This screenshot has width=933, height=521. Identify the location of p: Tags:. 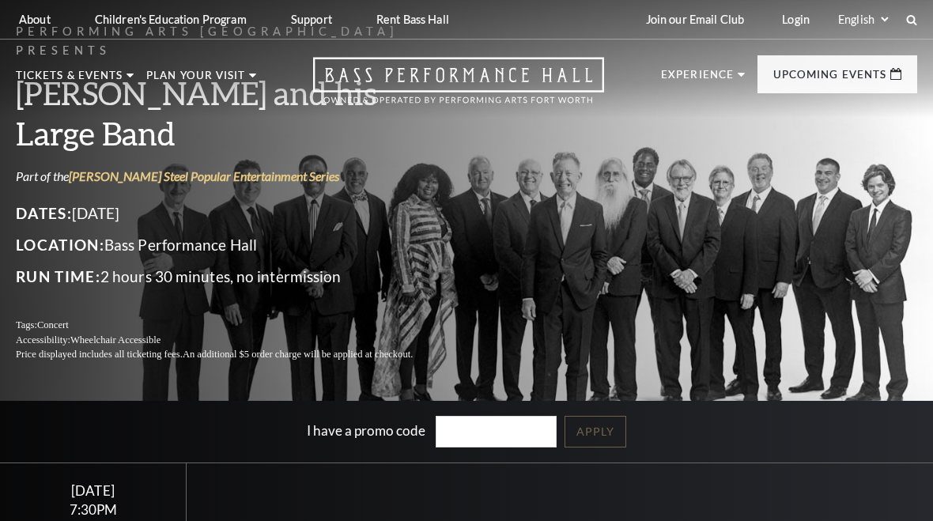
(233, 325).